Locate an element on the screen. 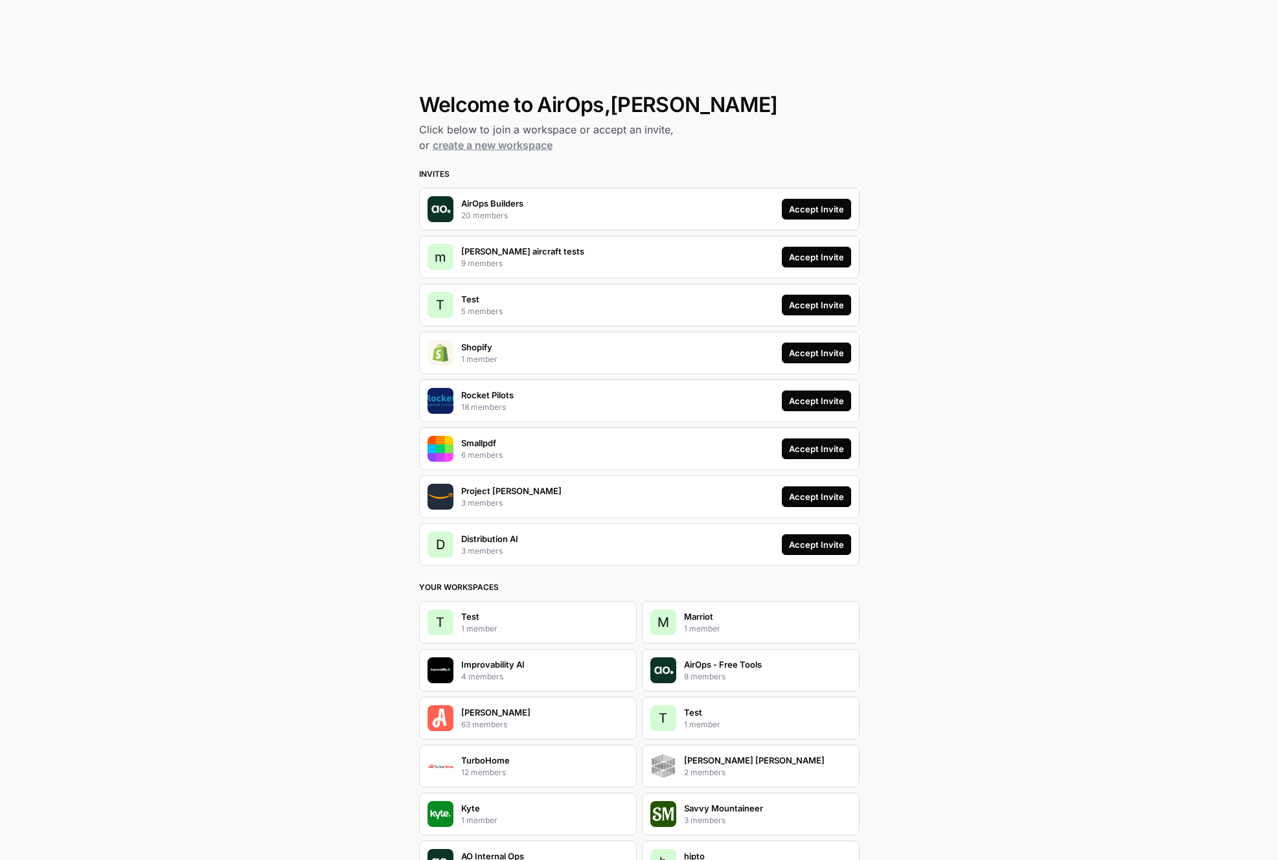 The image size is (1278, 860). p: Marriot is located at coordinates (698, 617).